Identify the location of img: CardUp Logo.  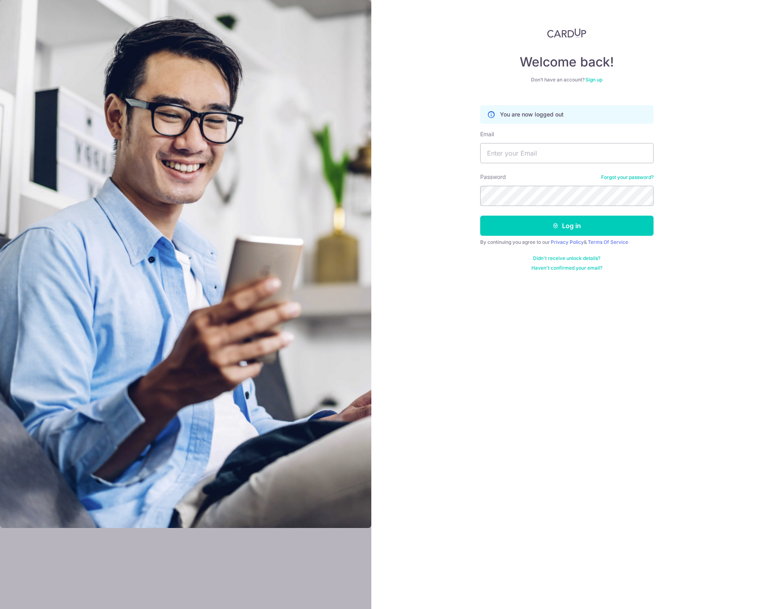
(567, 33).